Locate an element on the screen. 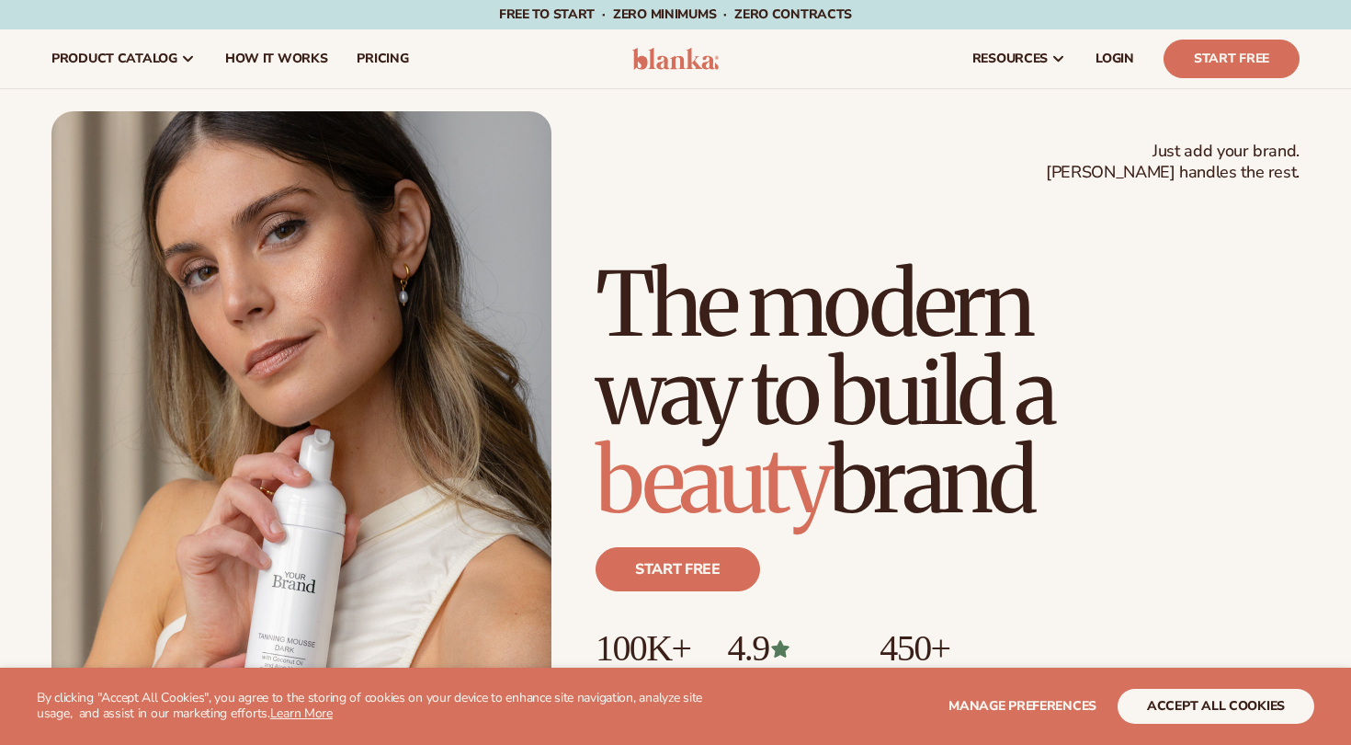 The image size is (1351, 745). button: Manage preferences is located at coordinates (1022, 706).